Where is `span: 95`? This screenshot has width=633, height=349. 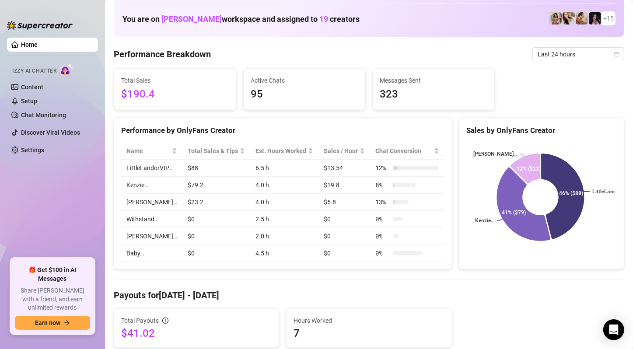
span: 95 is located at coordinates (305, 95).